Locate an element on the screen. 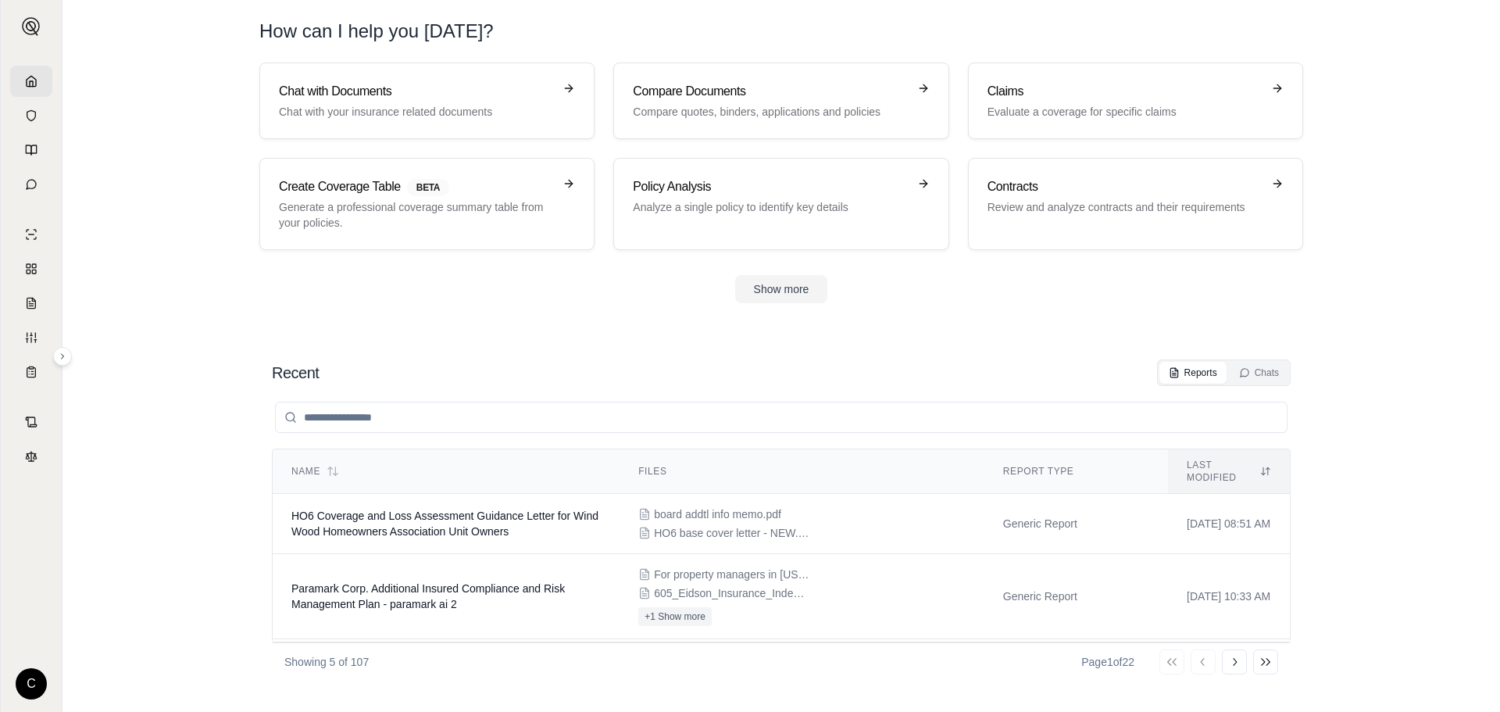 The height and width of the screenshot is (712, 1500). span: BETA is located at coordinates (428, 187).